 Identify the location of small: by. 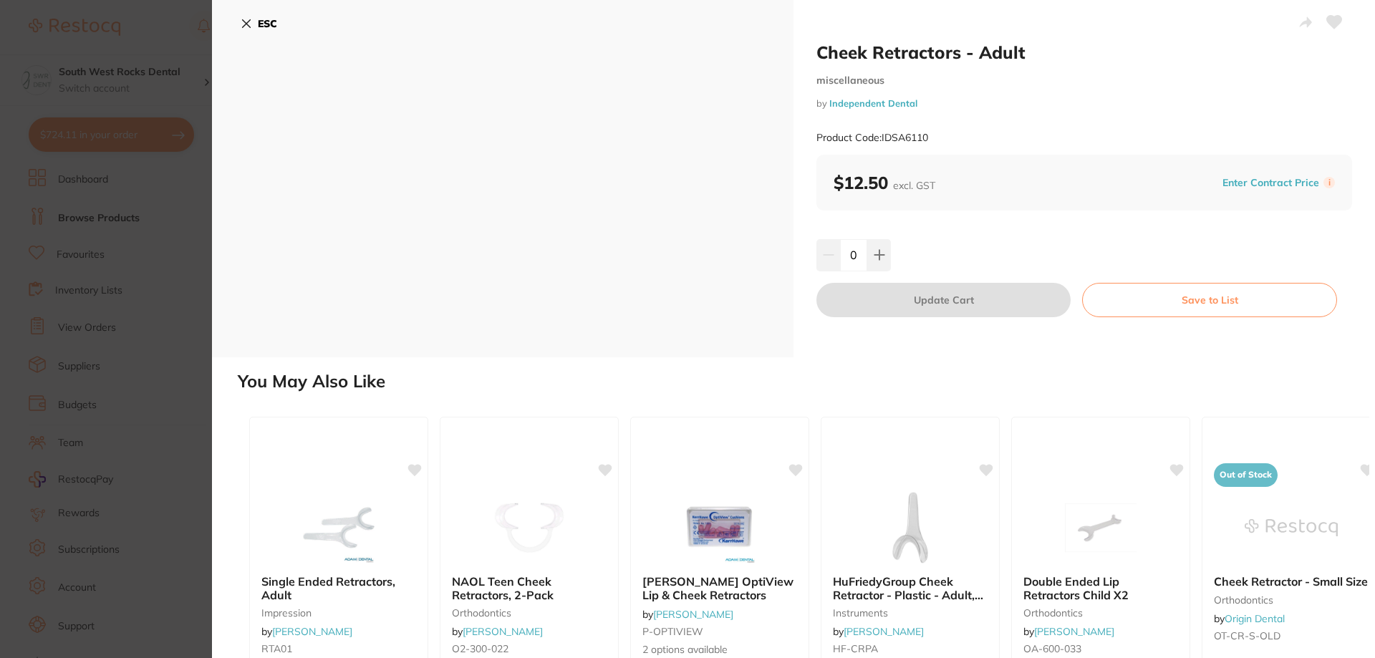
(1084, 103).